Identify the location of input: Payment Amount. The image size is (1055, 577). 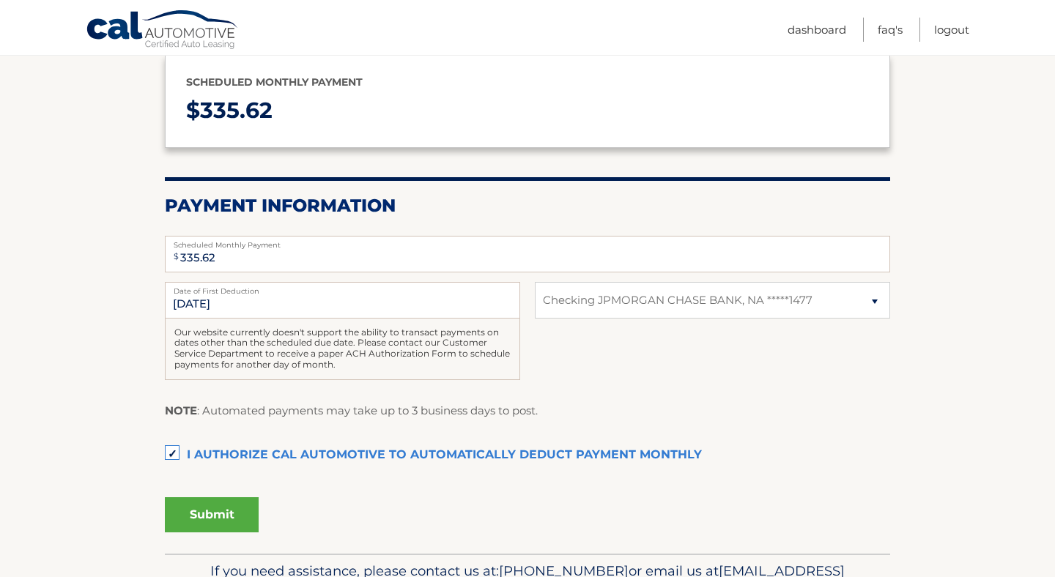
(527, 254).